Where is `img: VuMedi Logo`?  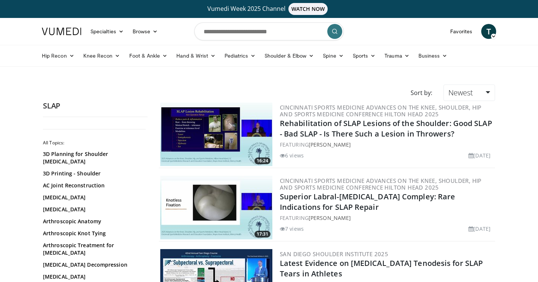
img: VuMedi Logo is located at coordinates (62, 31).